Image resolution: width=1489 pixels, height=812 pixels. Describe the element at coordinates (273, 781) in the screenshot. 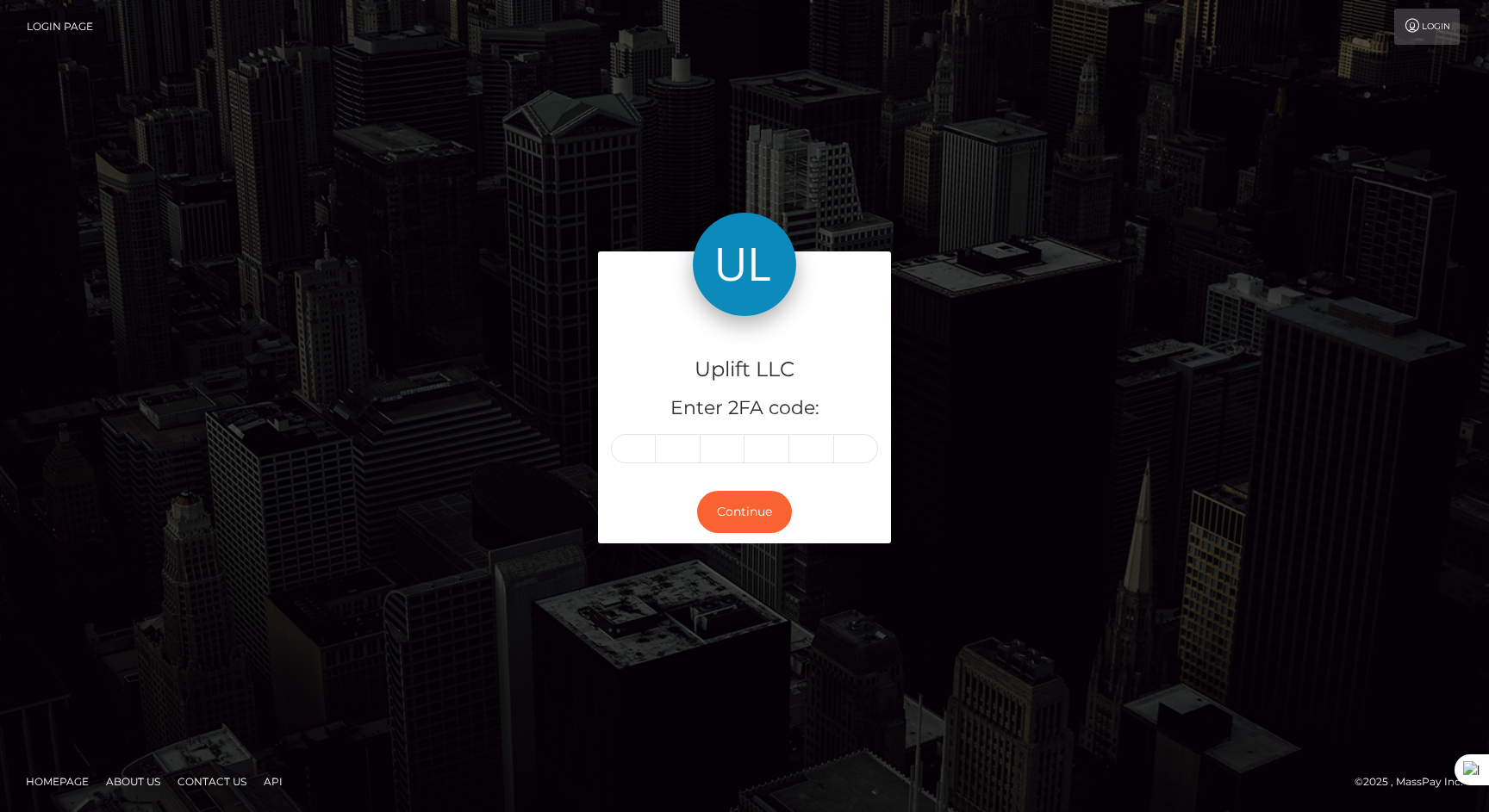

I see `a: API` at that location.